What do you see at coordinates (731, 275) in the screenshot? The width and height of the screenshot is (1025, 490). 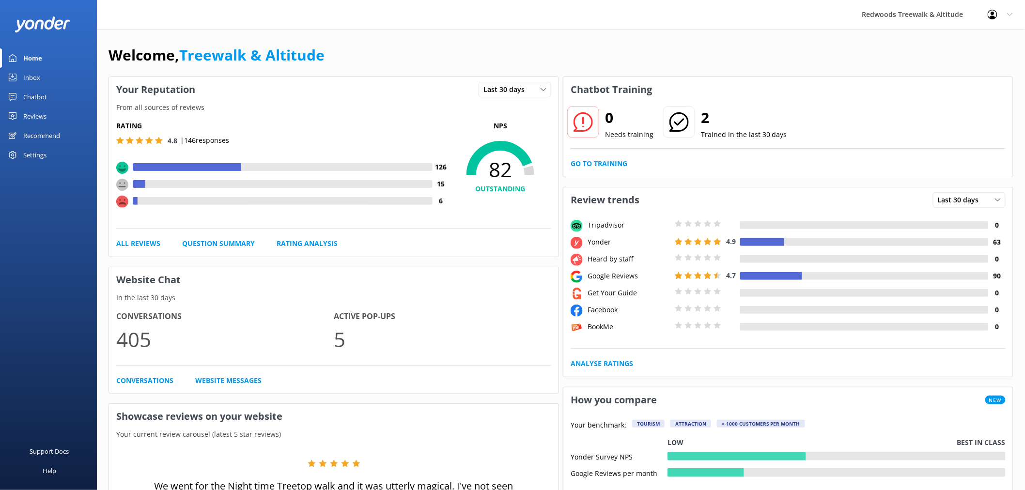 I see `span: 4.7` at bounding box center [731, 275].